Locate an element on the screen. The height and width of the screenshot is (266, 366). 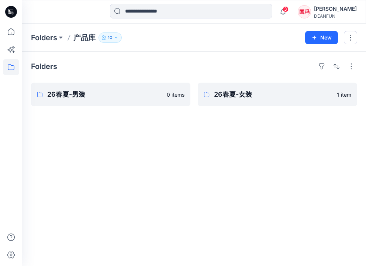
button: 10 is located at coordinates (110, 38).